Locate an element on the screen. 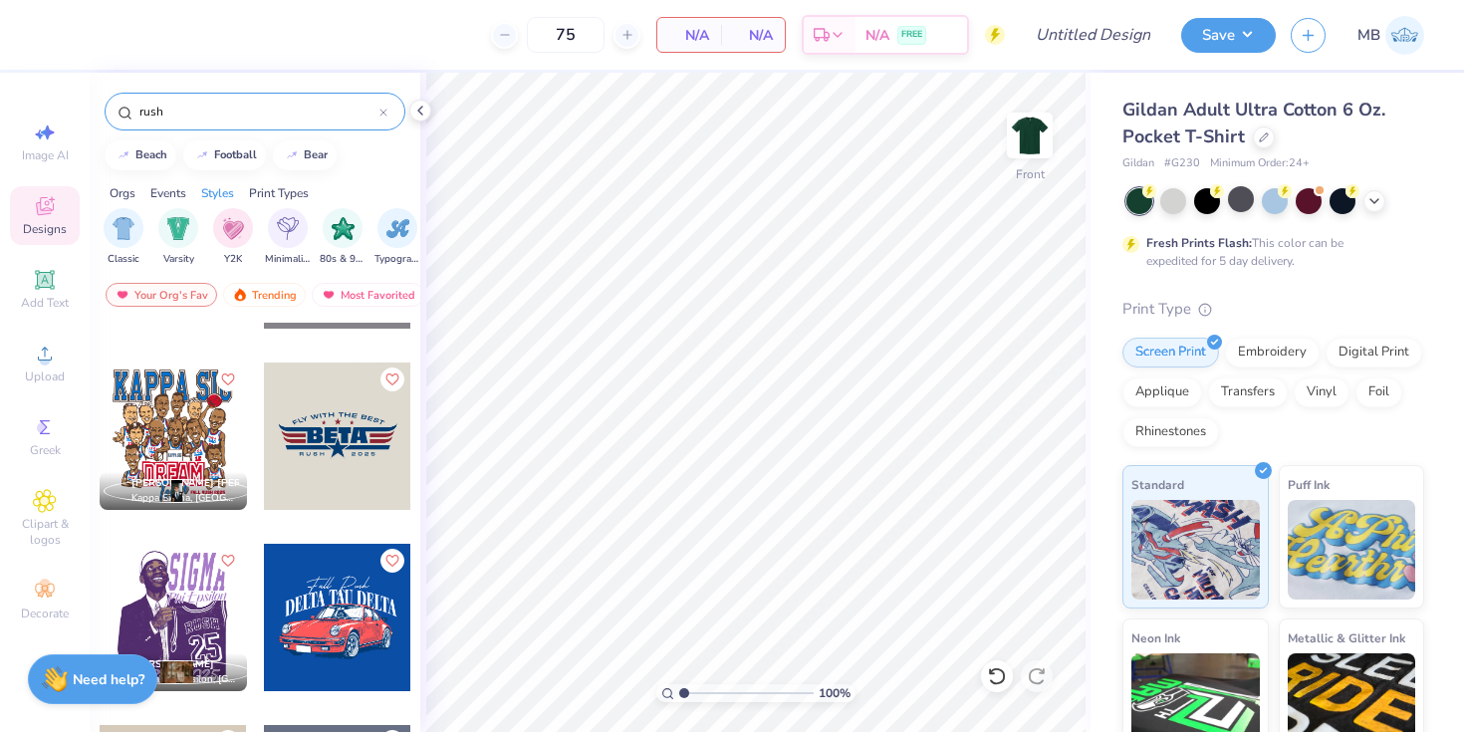 This screenshot has height=732, width=1464. div: filter for Classic is located at coordinates (124, 237).